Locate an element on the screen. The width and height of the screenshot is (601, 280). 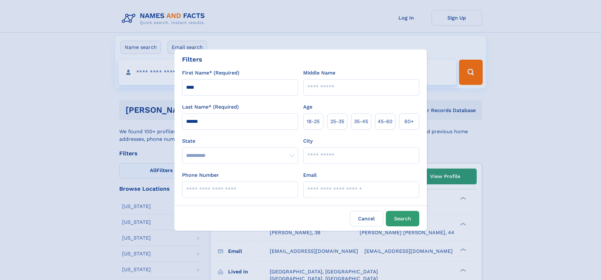
span: 60+ is located at coordinates (409, 121).